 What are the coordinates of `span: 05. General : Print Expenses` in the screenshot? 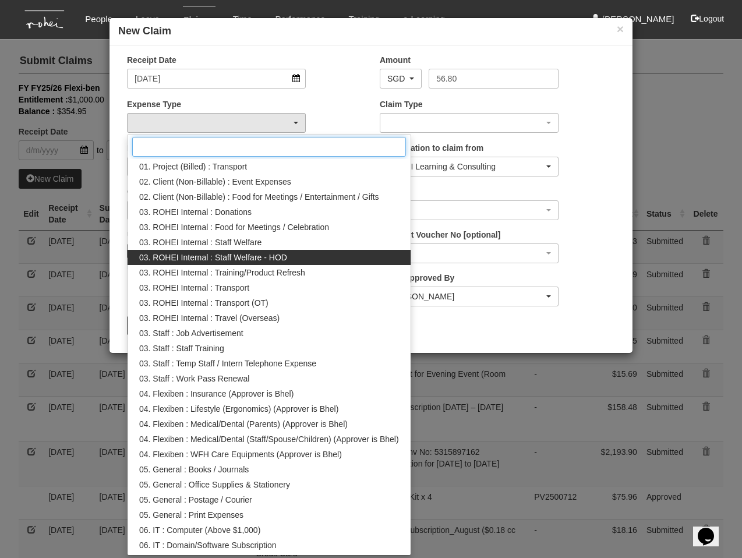 It's located at (191, 515).